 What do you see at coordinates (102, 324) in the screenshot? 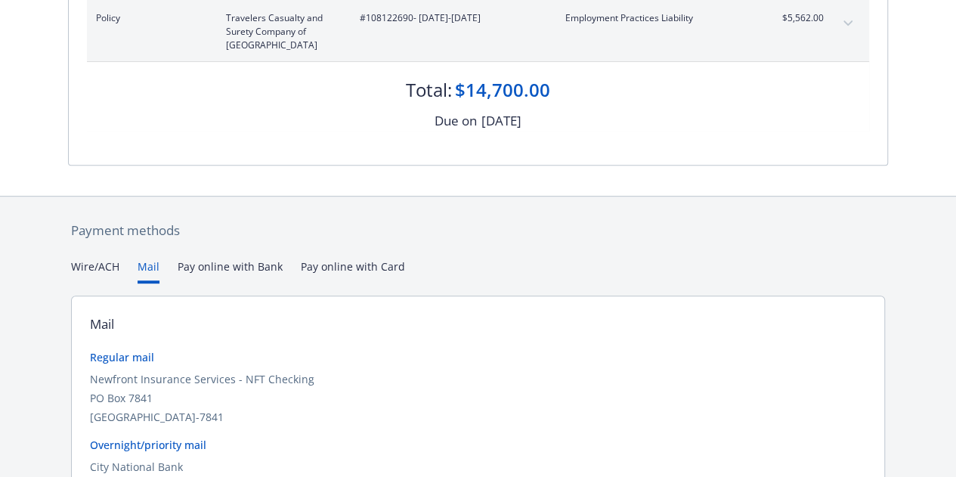
I see `div: Mail` at bounding box center [102, 324].